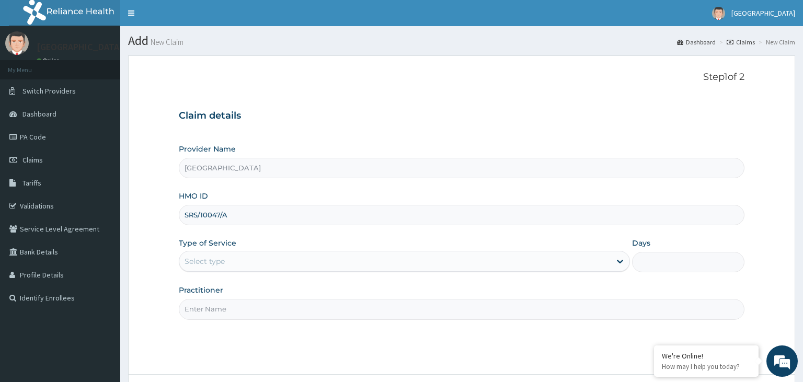  I want to click on div: Select type, so click(204, 261).